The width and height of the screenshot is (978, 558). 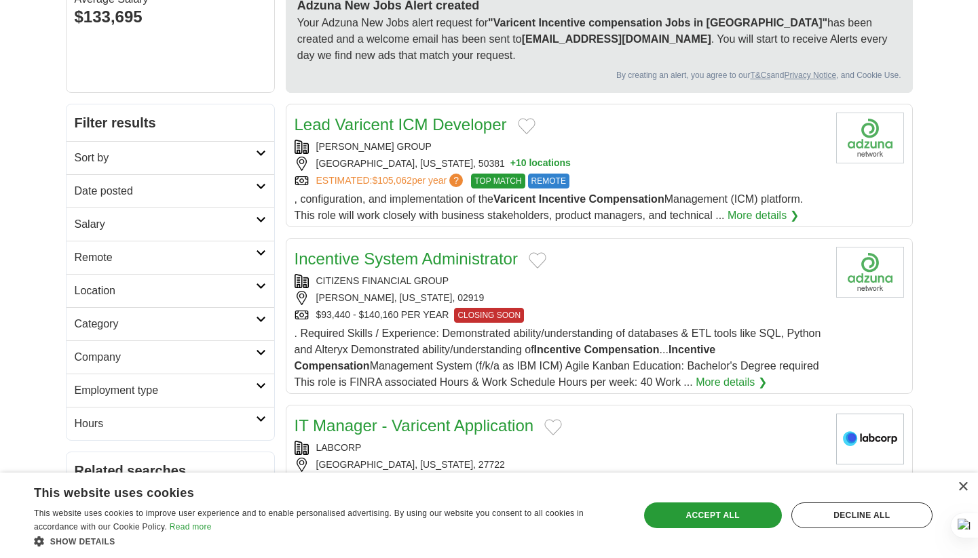 What do you see at coordinates (165, 258) in the screenshot?
I see `h2: Remote` at bounding box center [165, 258].